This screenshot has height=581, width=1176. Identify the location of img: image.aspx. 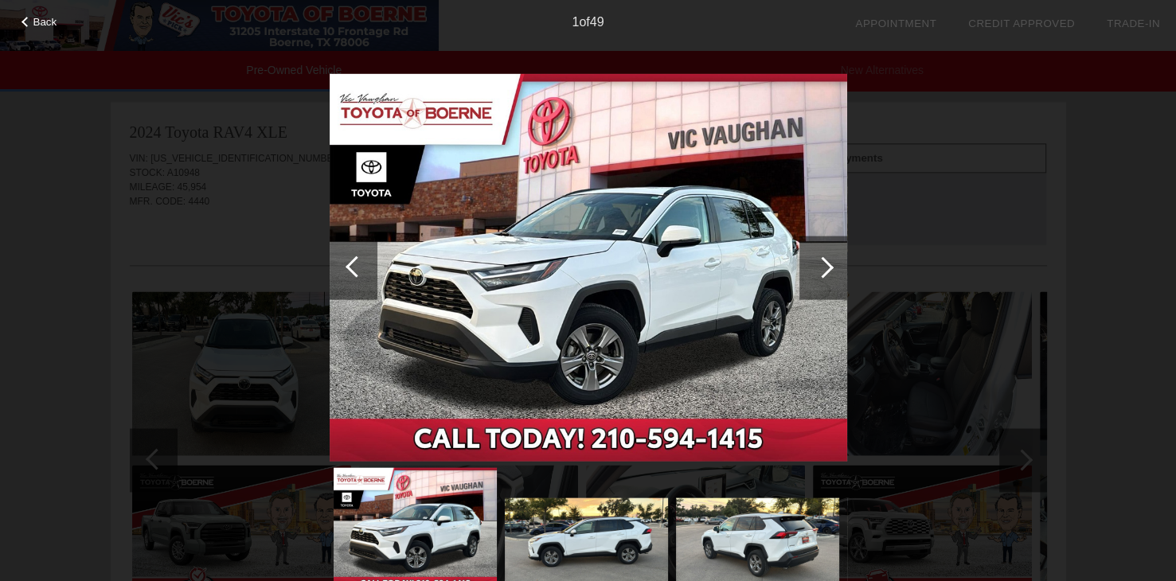
(589, 268).